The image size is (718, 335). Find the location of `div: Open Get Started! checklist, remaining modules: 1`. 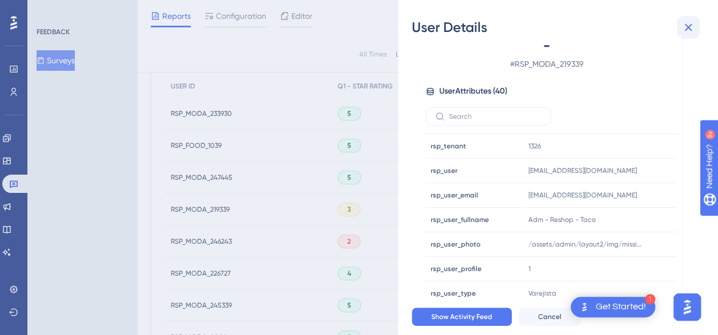

div: Open Get Started! checklist, remaining modules: 1 is located at coordinates (613, 307).